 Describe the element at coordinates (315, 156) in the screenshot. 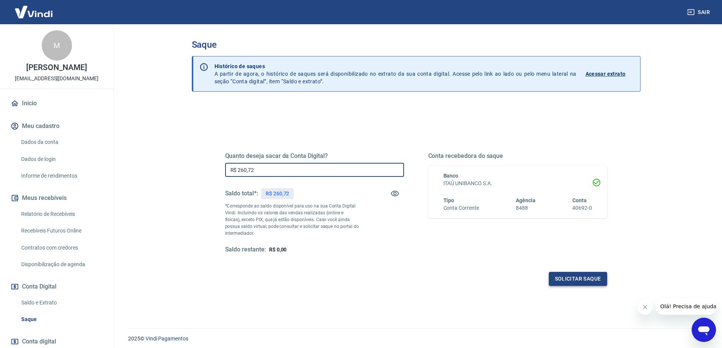

I see `h5: Quanto deseja sacar da Conta Digital?` at that location.